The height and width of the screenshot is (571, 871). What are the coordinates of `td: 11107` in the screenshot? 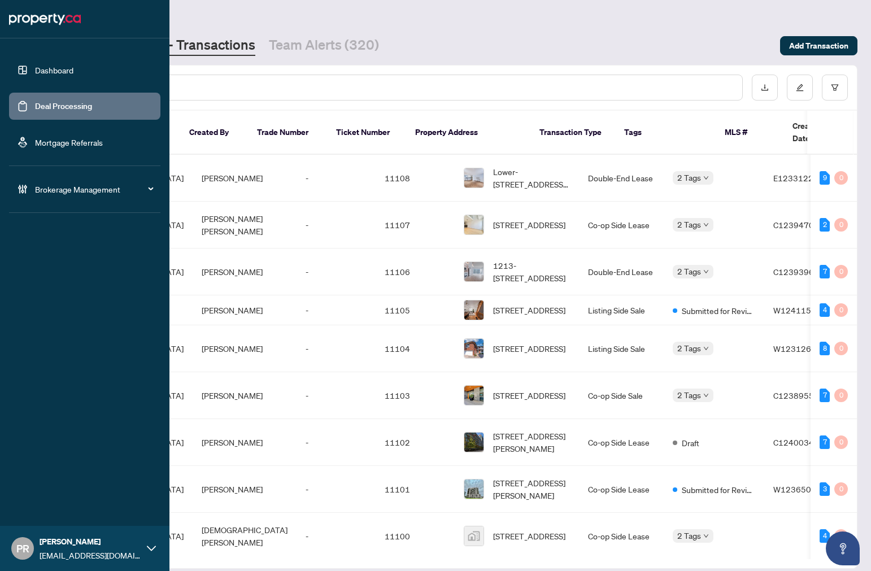 It's located at (415, 225).